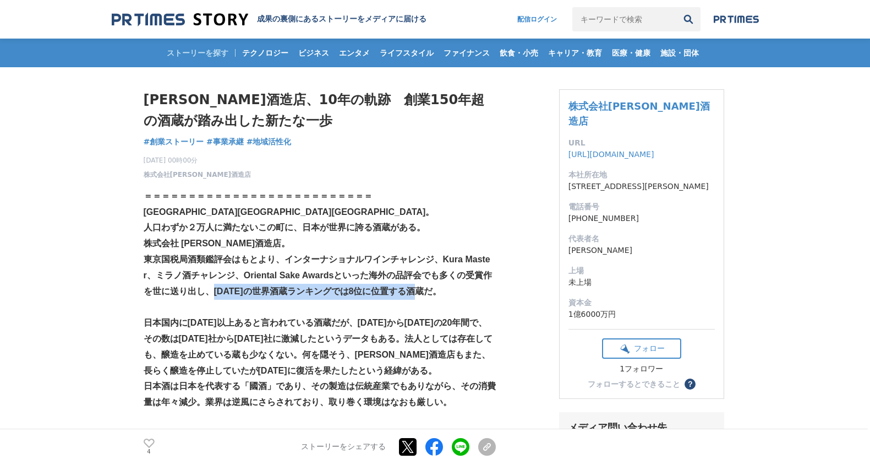 Image resolution: width=870 pixels, height=464 pixels. Describe the element at coordinates (269, 19) in the screenshot. I see `a: 成果の裏側にあるストーリーをメディアに届ける 成果の裏側にあるストーリーをメディアに届ける` at that location.